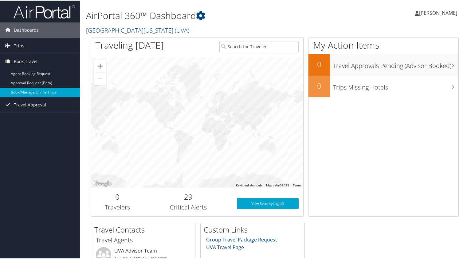 The height and width of the screenshot is (259, 467). Describe the element at coordinates (26, 30) in the screenshot. I see `span: Dashboards` at that location.